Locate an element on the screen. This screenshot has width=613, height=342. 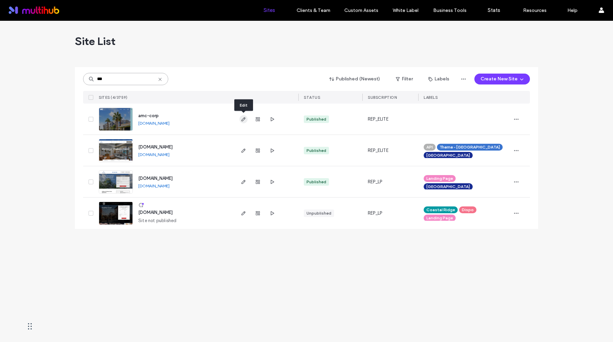
label: Resources is located at coordinates (535, 10).